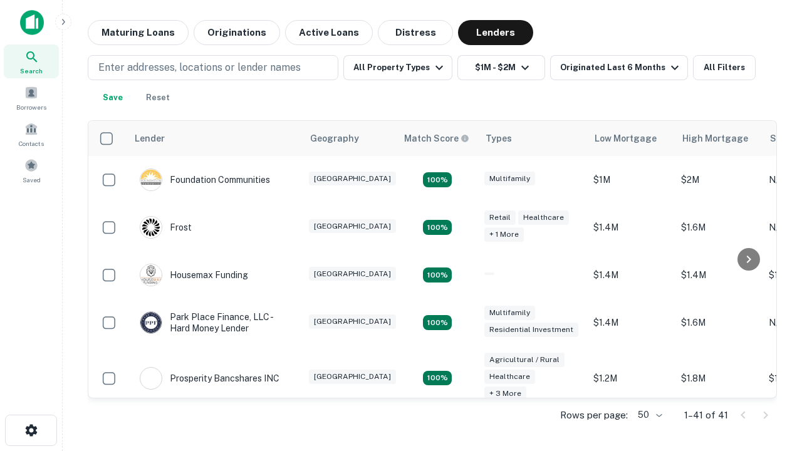 This screenshot has height=451, width=802. Describe the element at coordinates (532, 138) in the screenshot. I see `th: Types` at that location.